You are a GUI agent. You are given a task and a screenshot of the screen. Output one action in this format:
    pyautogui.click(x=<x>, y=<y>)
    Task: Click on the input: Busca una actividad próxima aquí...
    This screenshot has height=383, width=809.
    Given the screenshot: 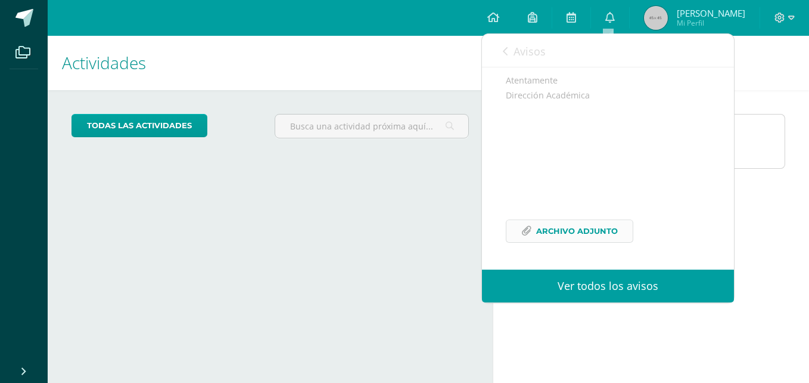 What is the action you would take?
    pyautogui.click(x=371, y=126)
    